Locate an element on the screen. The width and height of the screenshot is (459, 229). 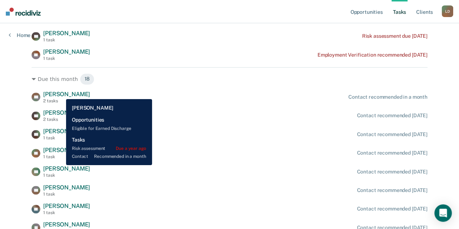
span: 18 is located at coordinates (87, 79).